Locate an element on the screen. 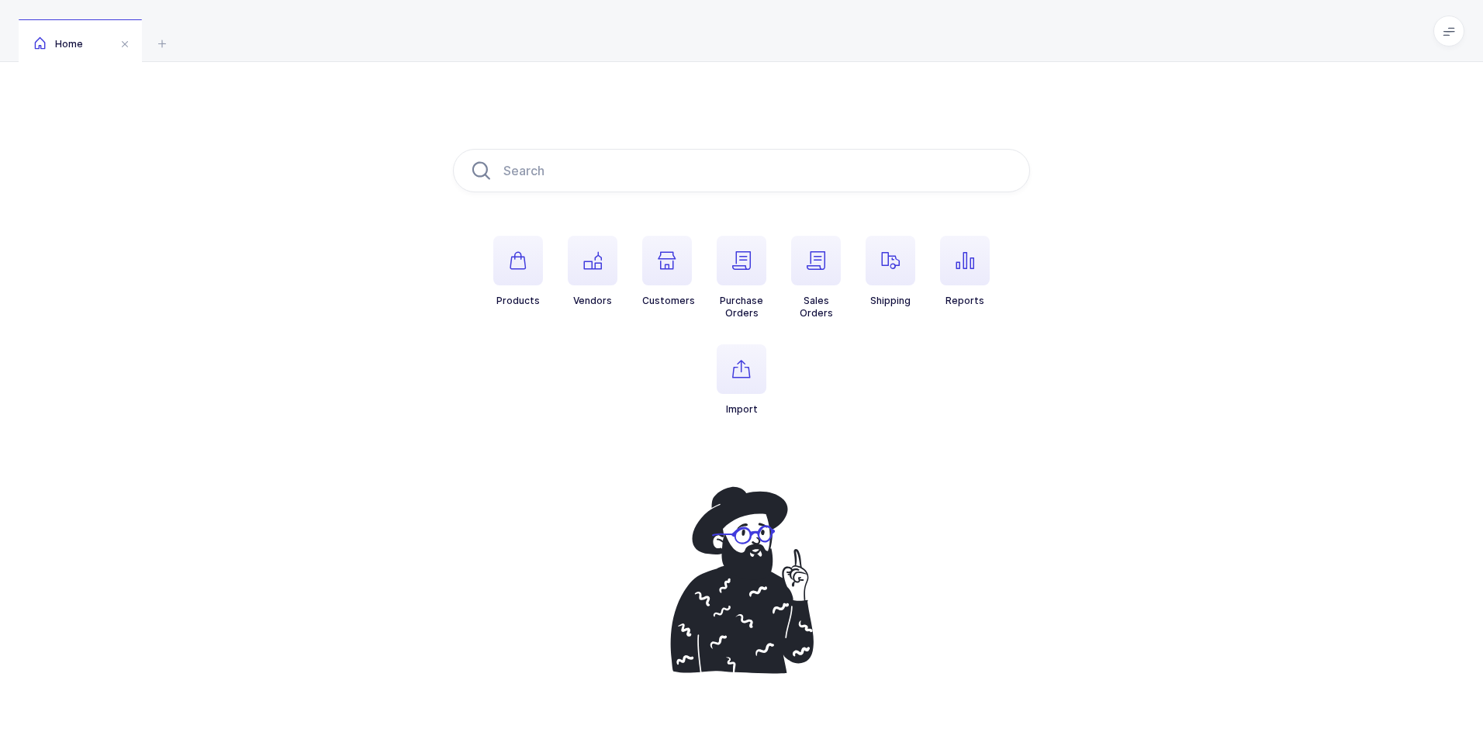 The image size is (1483, 746). img: pointing-up.svg is located at coordinates (742, 580).